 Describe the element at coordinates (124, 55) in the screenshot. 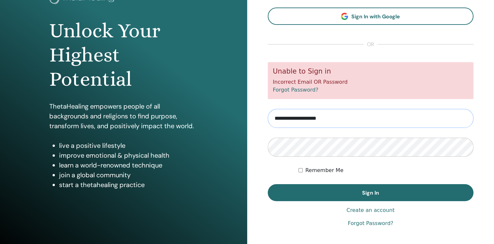

I see `h1: Unlock Your Highest Potential` at that location.